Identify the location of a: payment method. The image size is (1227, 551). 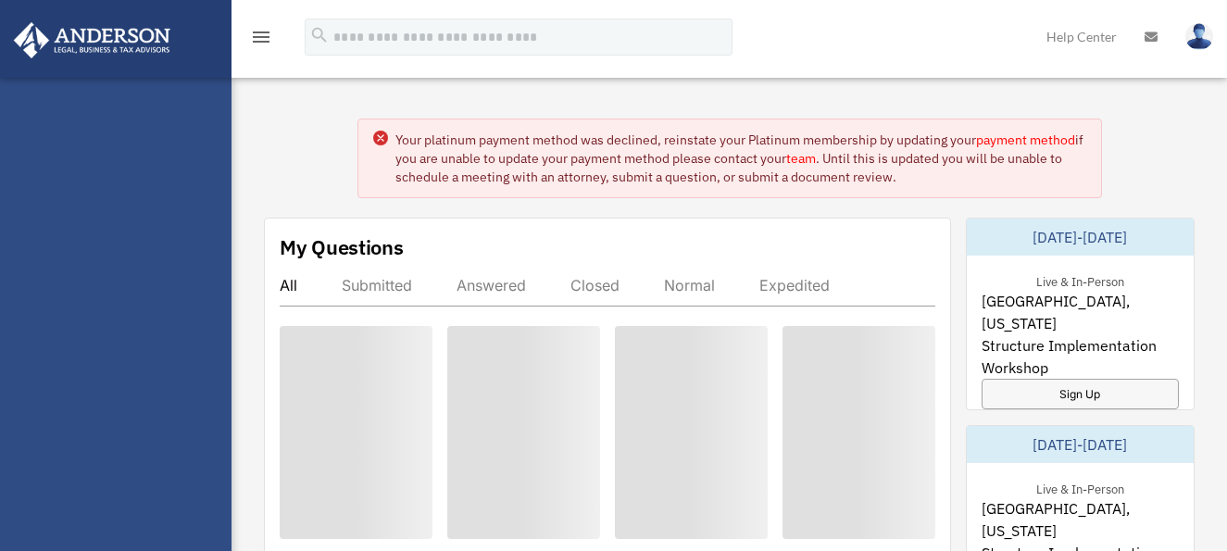
(1025, 140).